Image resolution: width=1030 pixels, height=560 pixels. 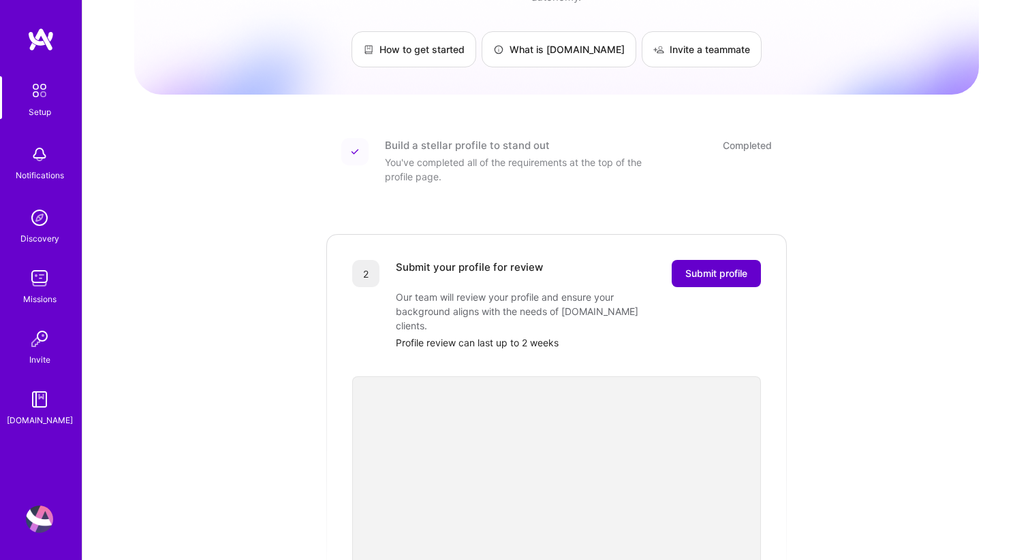 What do you see at coordinates (39, 112) in the screenshot?
I see `div: Setup` at bounding box center [39, 112].